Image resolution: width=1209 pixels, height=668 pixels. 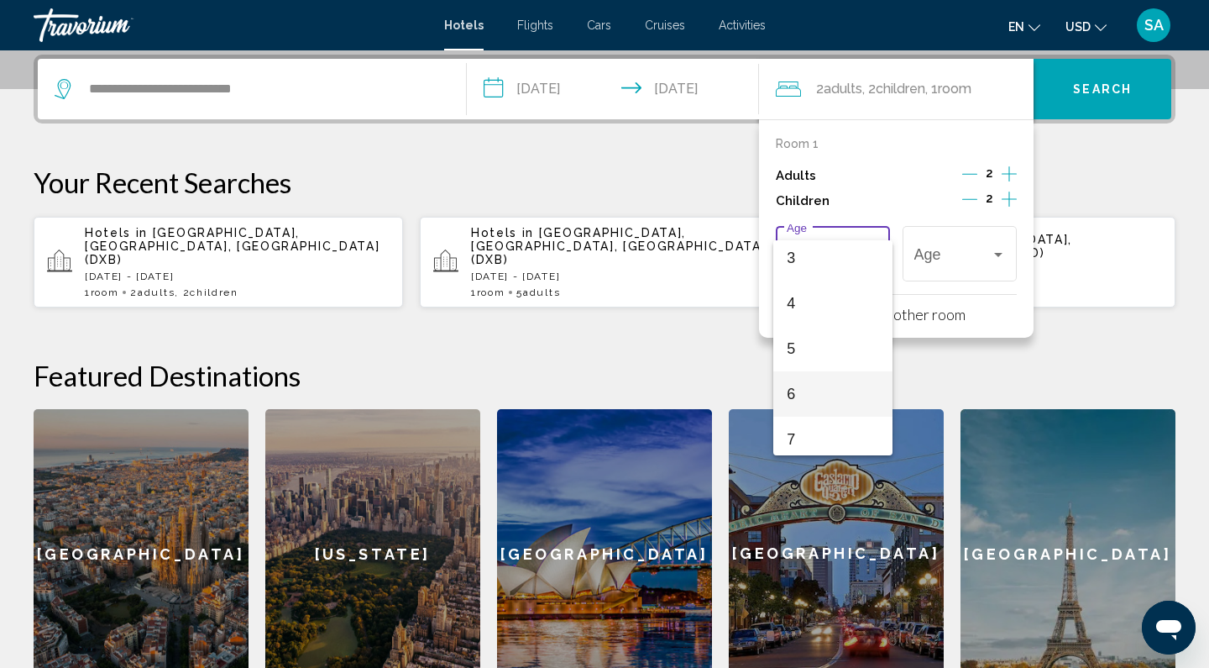 I want to click on mat-option: 6 years old, so click(x=832, y=394).